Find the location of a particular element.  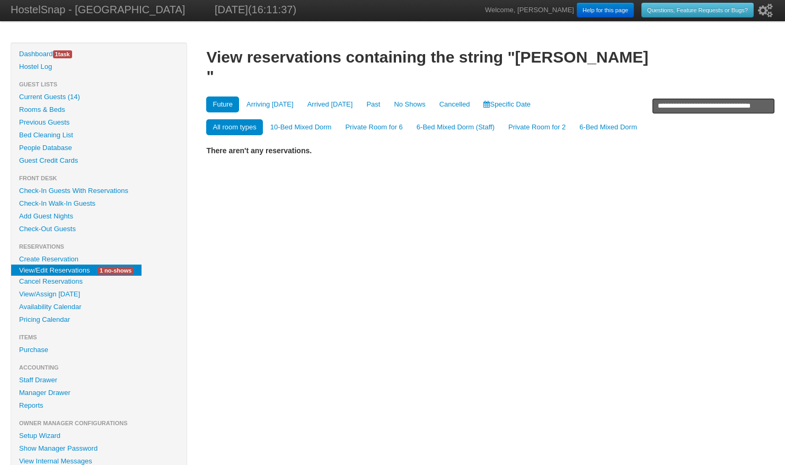

a: View/Edit Reservations is located at coordinates (54, 270).